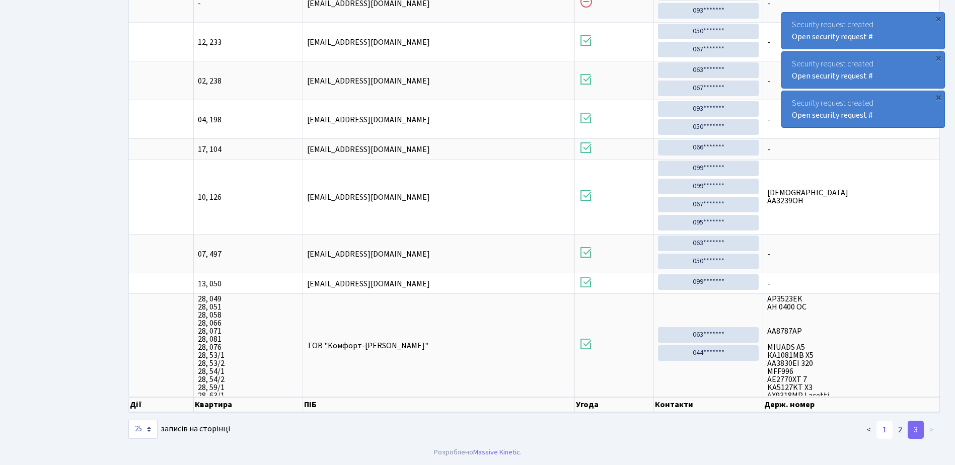  What do you see at coordinates (179, 429) in the screenshot?
I see `label: записів на сторінці` at bounding box center [179, 429].